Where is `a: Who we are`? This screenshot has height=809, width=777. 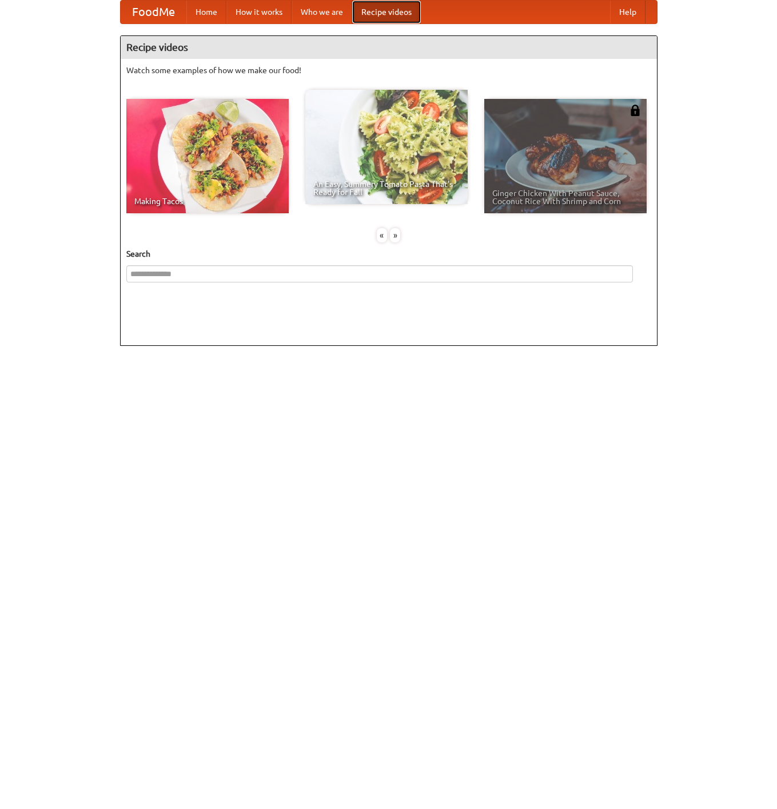
a: Who we are is located at coordinates (322, 12).